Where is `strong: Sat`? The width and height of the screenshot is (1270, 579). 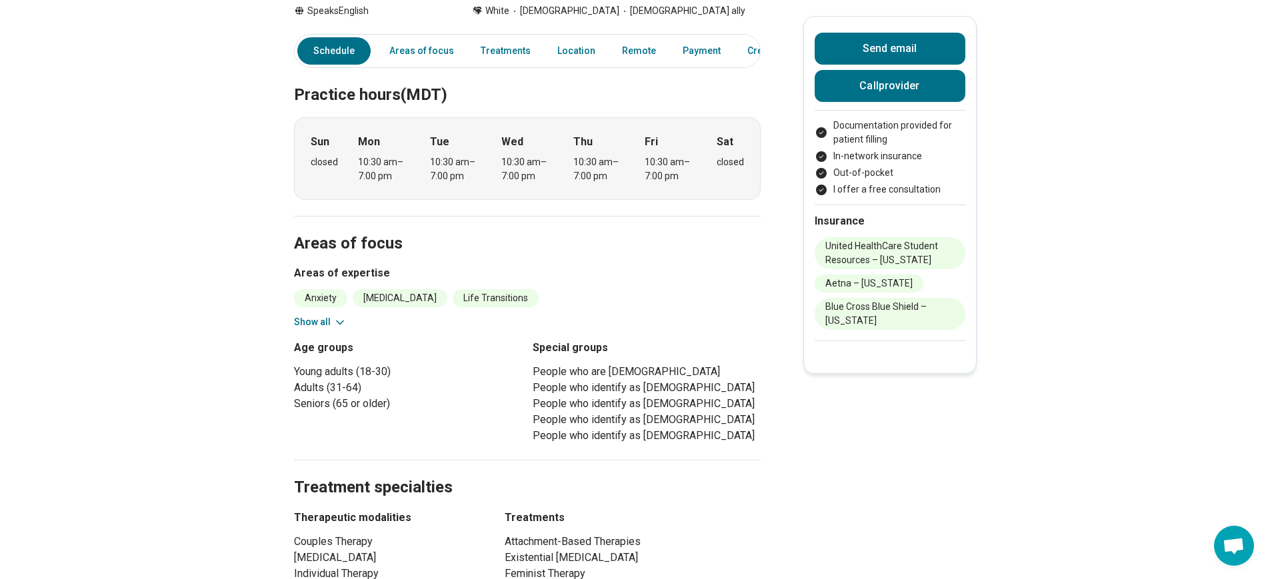
strong: Sat is located at coordinates (724, 142).